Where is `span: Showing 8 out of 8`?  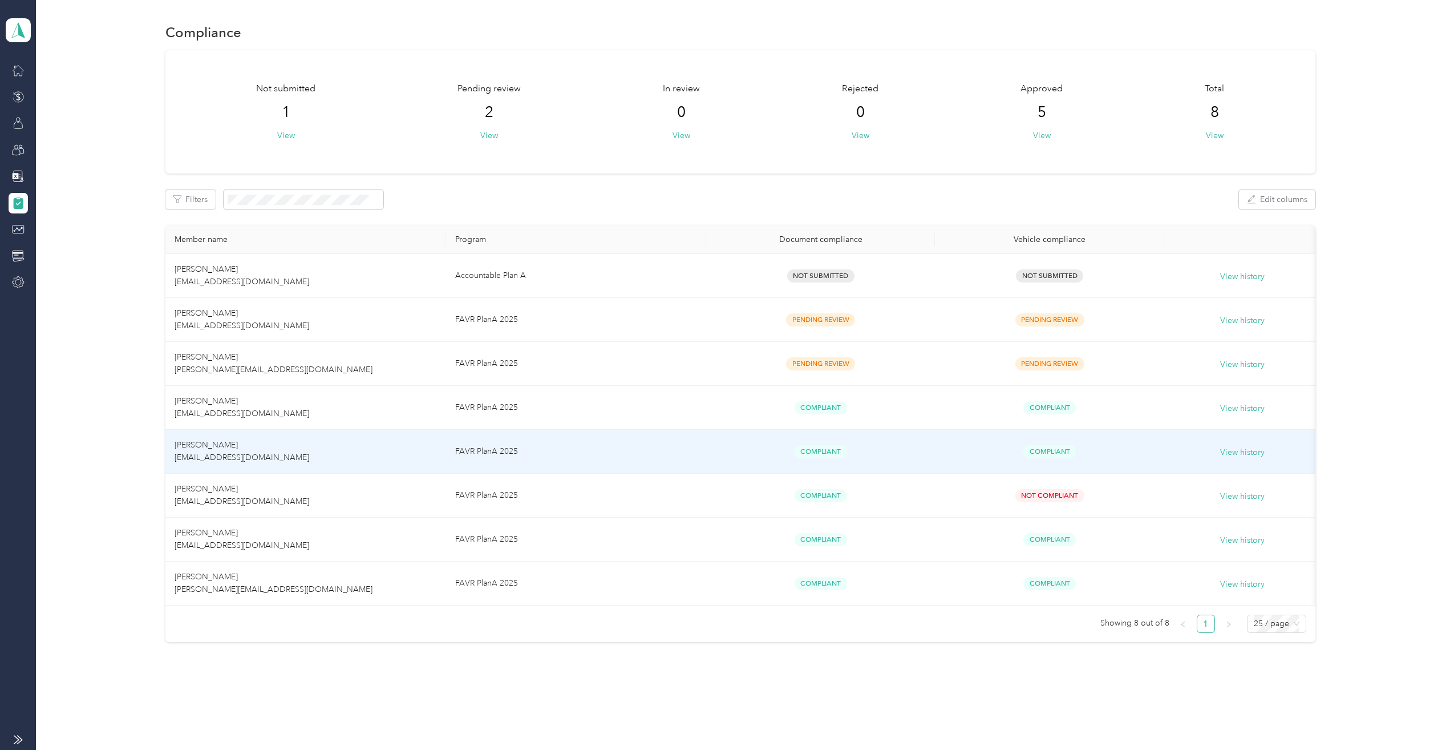 span: Showing 8 out of 8 is located at coordinates (1135, 623).